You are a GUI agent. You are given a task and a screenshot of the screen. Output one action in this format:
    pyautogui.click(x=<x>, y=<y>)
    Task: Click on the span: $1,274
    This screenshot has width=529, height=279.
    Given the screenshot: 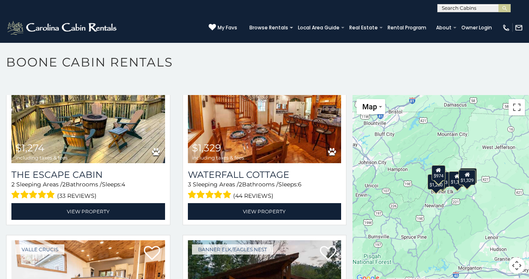 What is the action you would take?
    pyautogui.click(x=30, y=147)
    